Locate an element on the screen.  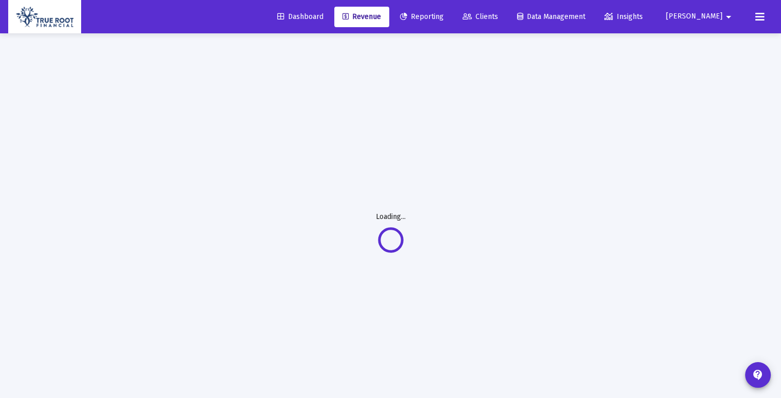
mat-icon: arrow_drop_down is located at coordinates (728, 17).